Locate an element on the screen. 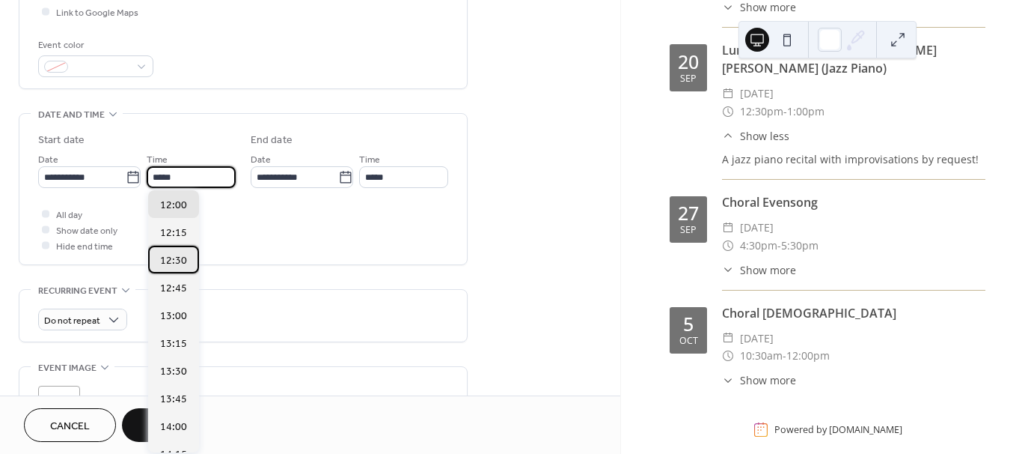 The width and height of the screenshot is (1034, 454). span: All day is located at coordinates (69, 215).